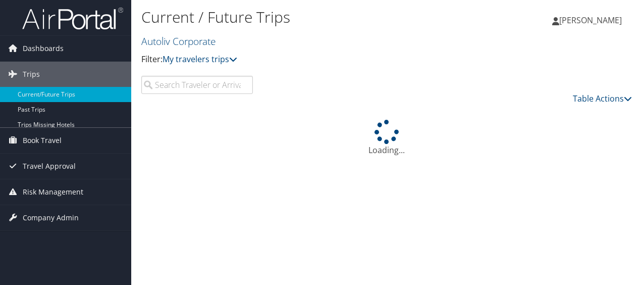 This screenshot has height=285, width=642. I want to click on span: Book Travel, so click(42, 140).